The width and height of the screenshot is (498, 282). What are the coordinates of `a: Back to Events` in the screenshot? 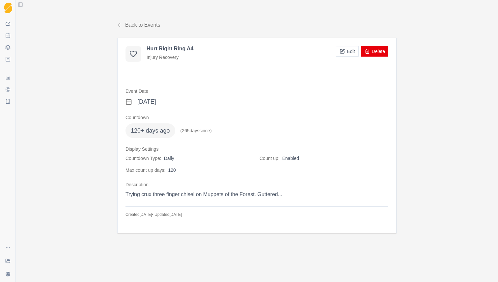 It's located at (139, 25).